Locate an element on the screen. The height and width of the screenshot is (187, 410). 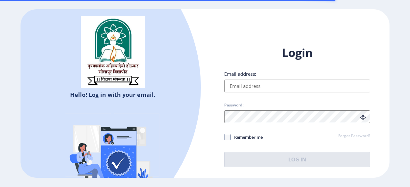
img: sulogo.png is located at coordinates (113, 52).